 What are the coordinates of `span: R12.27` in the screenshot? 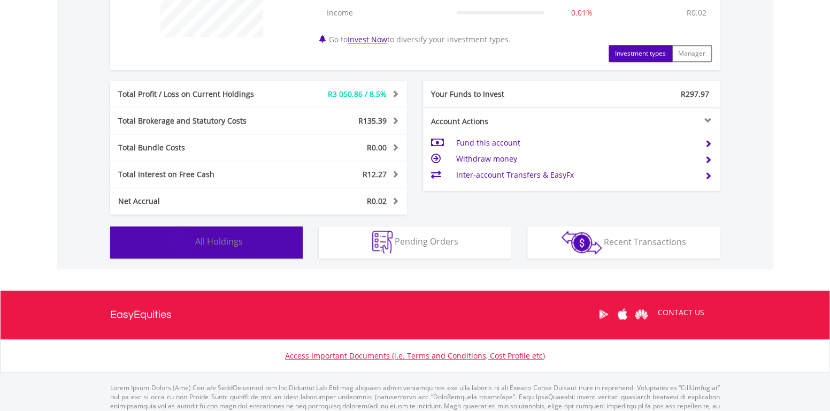 It's located at (374, 174).